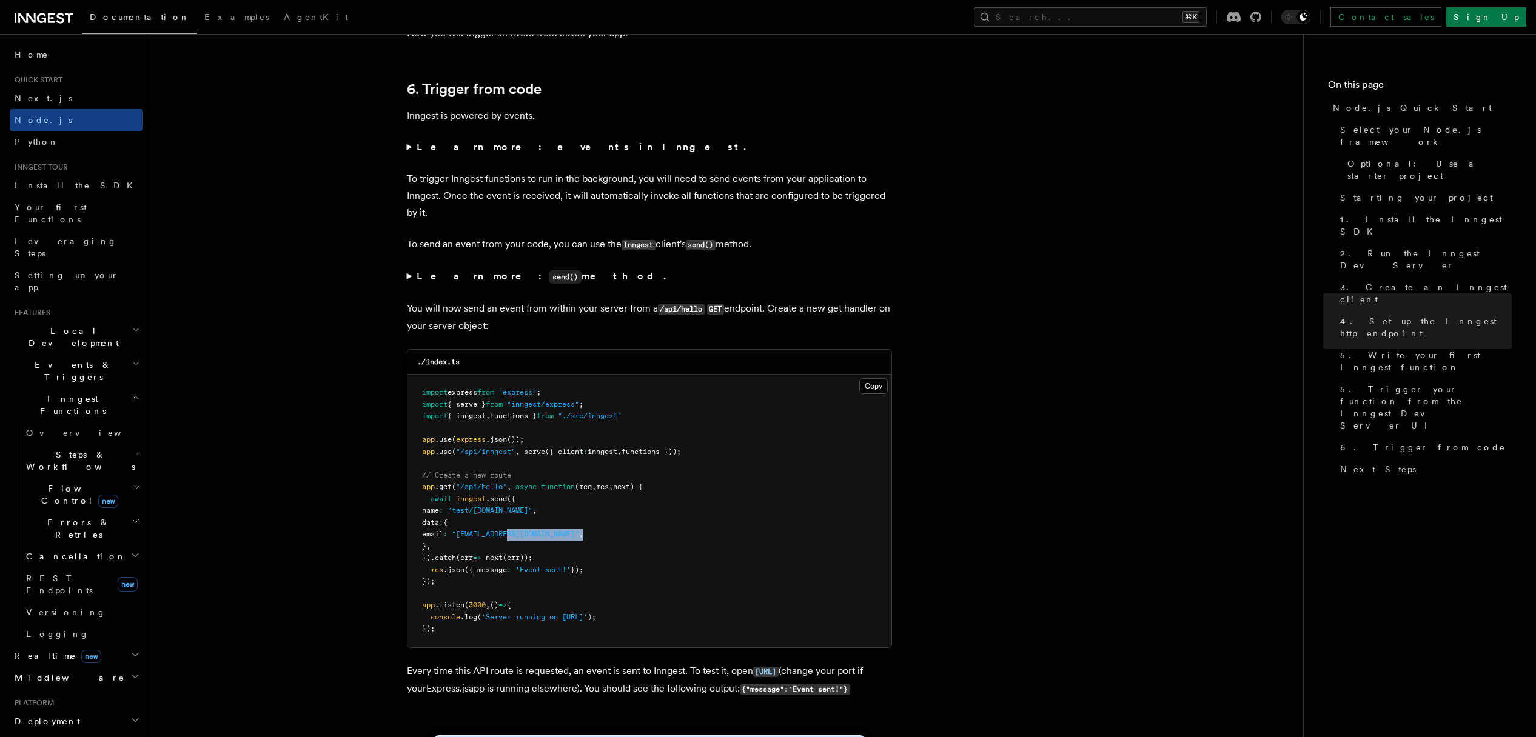 The height and width of the screenshot is (737, 1536). What do you see at coordinates (1426, 226) in the screenshot?
I see `span: 1. Install the Inngest SDK` at bounding box center [1426, 226].